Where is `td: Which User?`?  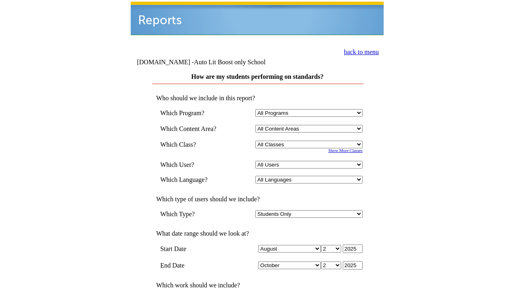 td: Which User? is located at coordinates (194, 165).